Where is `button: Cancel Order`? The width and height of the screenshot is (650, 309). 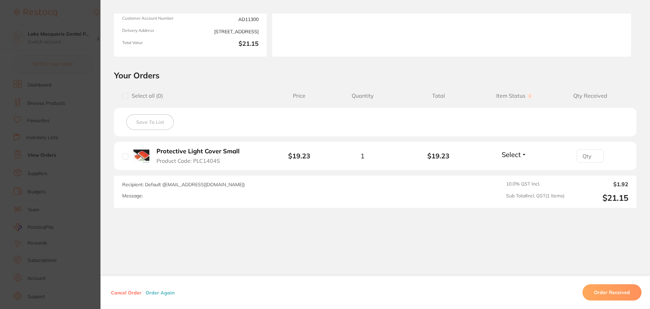 button: Cancel Order is located at coordinates (126, 293).